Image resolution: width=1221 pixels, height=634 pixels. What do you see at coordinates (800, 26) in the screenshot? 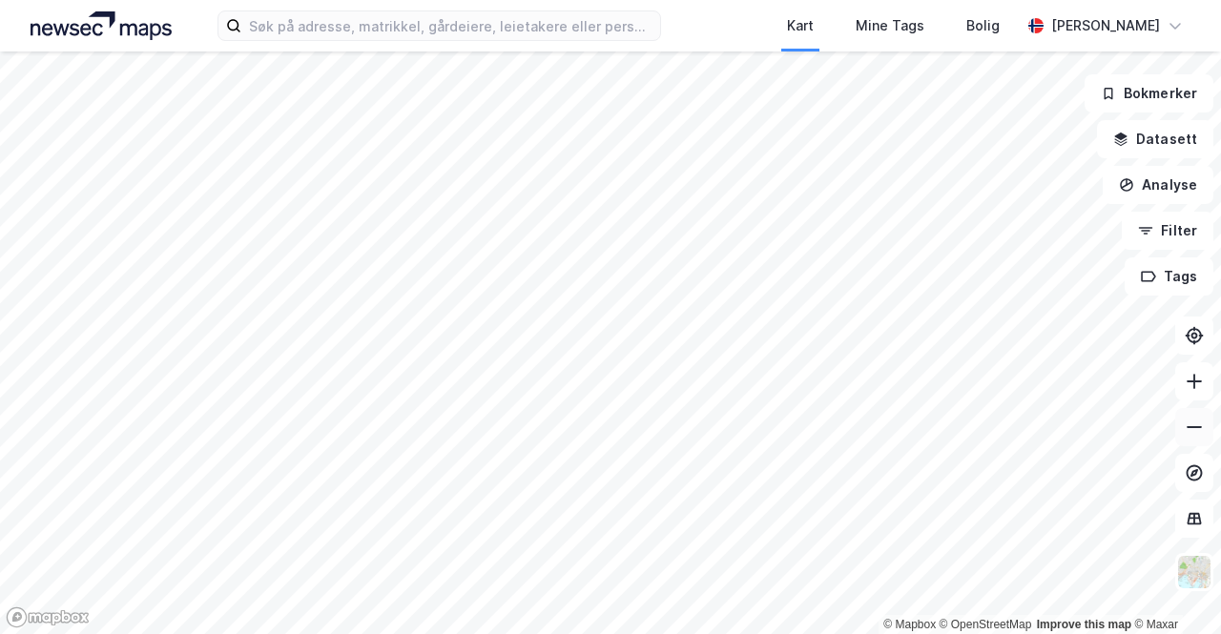
I see `div: Kart` at bounding box center [800, 26].